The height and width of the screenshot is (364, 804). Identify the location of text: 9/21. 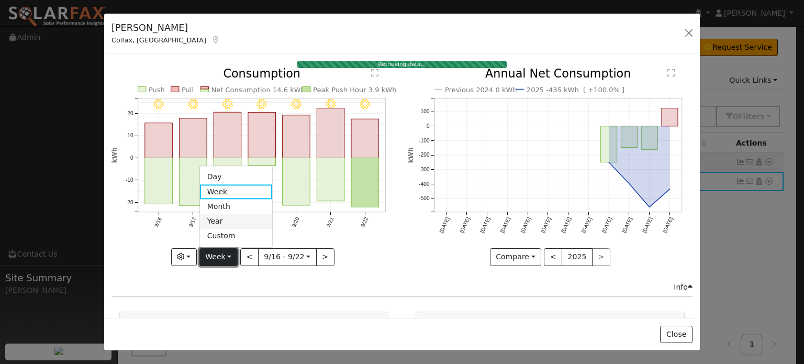
(330, 222).